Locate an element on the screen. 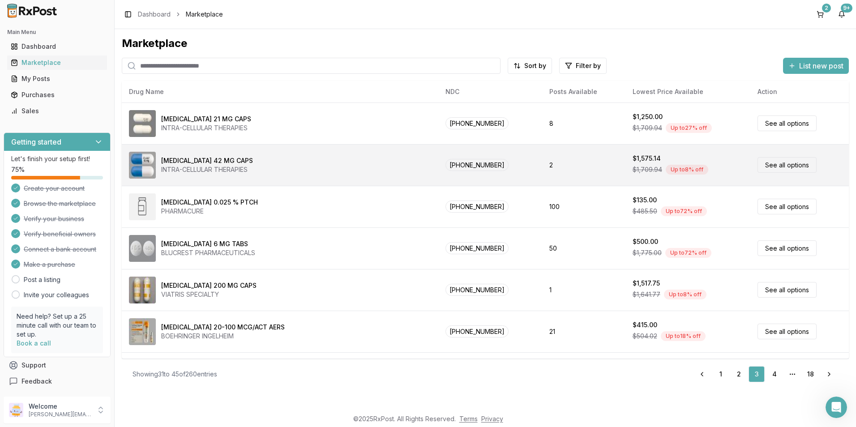  a: My Posts is located at coordinates (57, 79).